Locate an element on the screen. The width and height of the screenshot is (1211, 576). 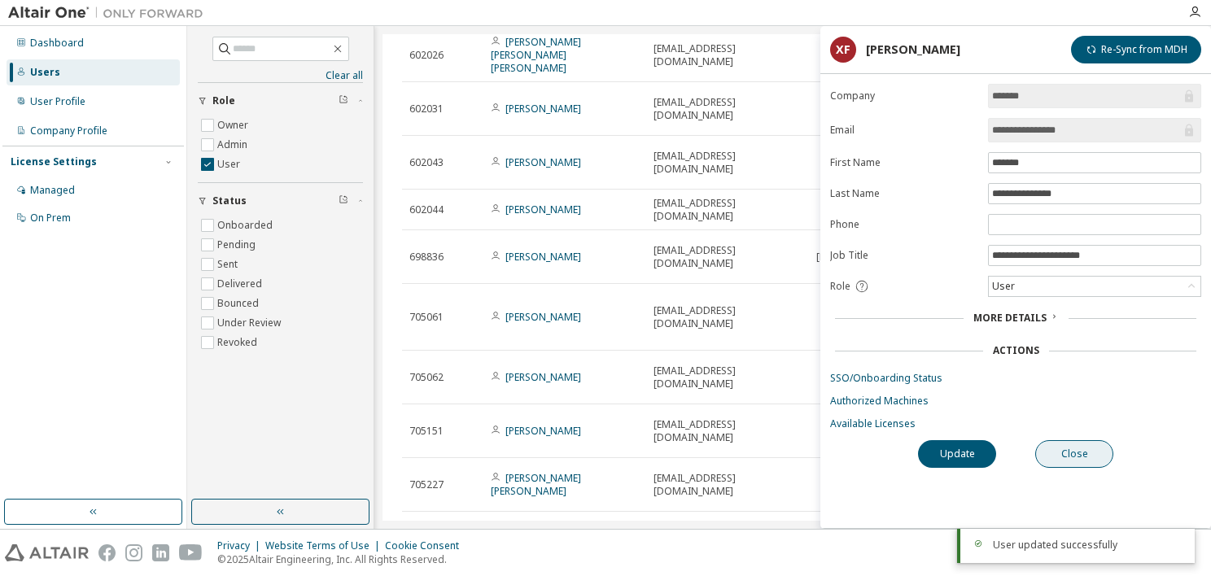
span: 698836 is located at coordinates (427, 257).